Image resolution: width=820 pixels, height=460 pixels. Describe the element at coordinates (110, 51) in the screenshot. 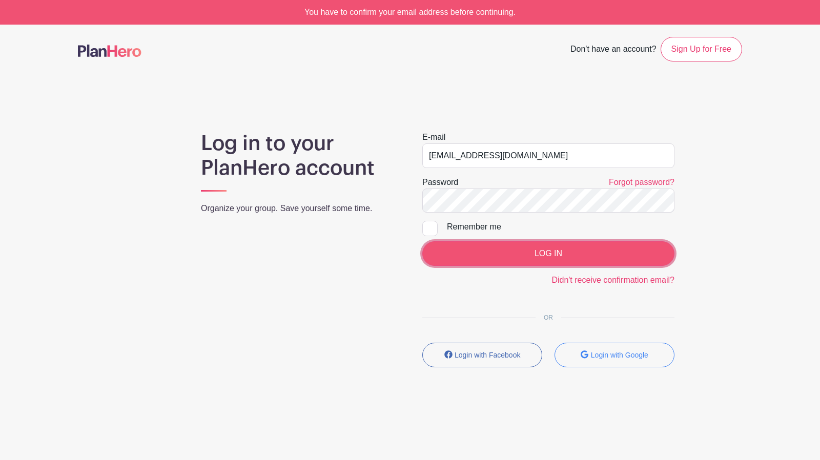

I see `img: logo-507f7623f17ff9eddc593b1ce0a138ce2505c220e1c5a4e2b4648c50719b7d32.svg` at that location.